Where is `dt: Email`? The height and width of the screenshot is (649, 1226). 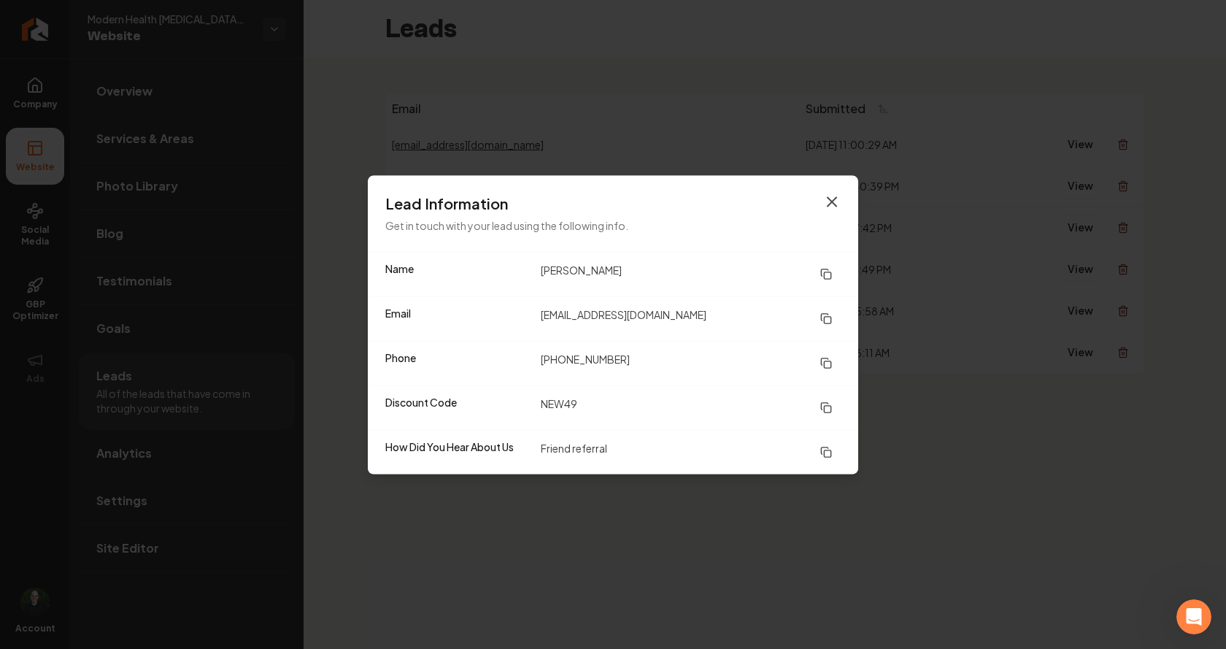
dt: Email is located at coordinates (457, 318).